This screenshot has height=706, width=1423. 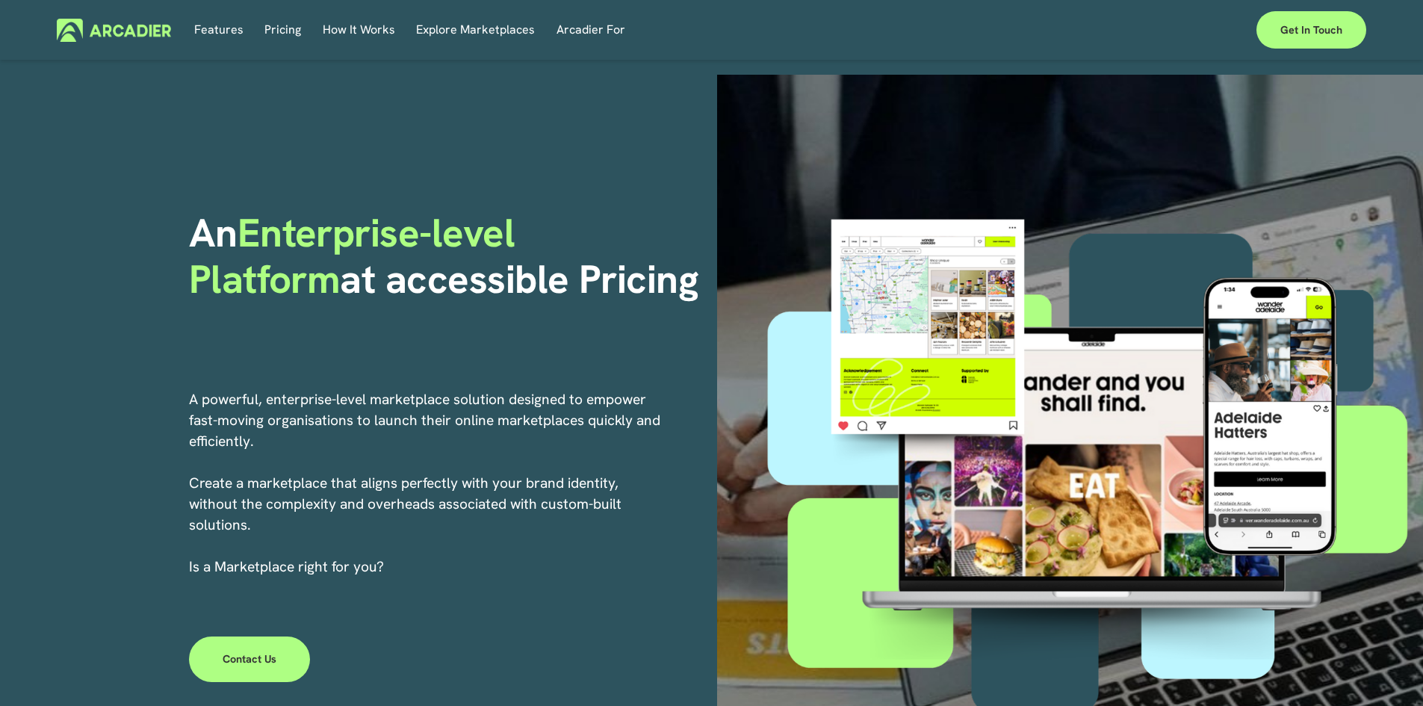 What do you see at coordinates (426, 483) in the screenshot?
I see `p: A powerful, enterprise-level marketplace solution designed to empower fast-moving organisations t...` at bounding box center [426, 483].